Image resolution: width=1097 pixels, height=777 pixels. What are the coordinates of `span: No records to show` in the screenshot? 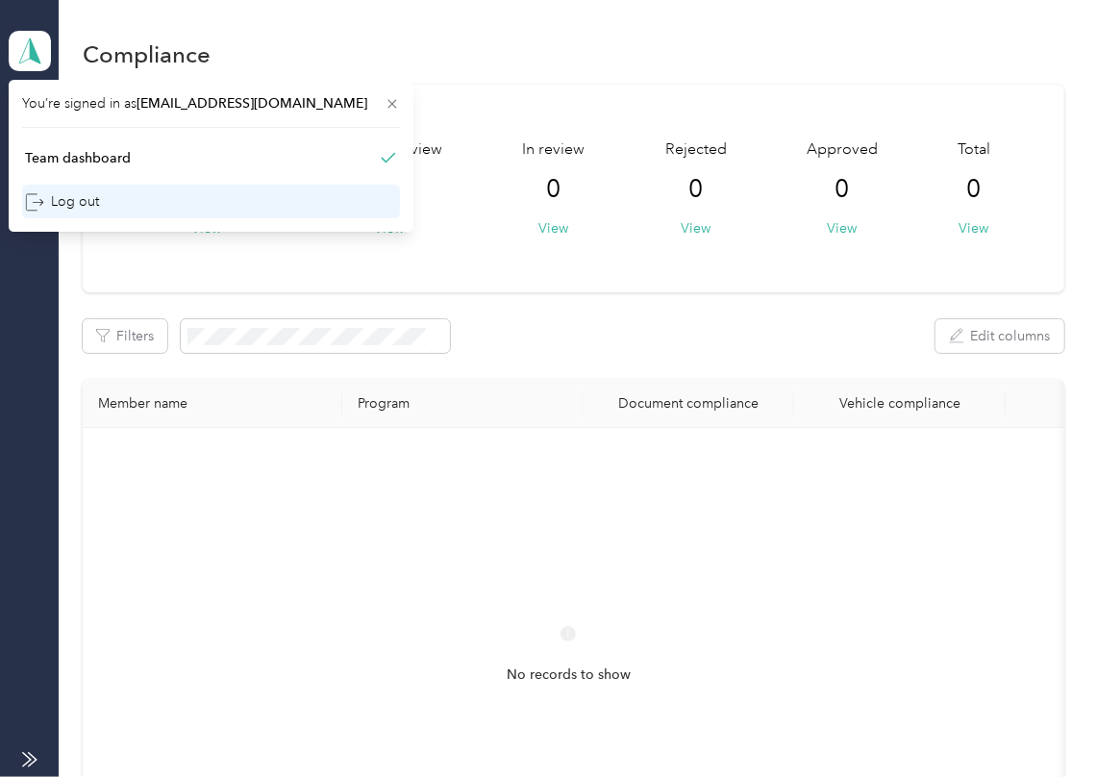 It's located at (568, 675).